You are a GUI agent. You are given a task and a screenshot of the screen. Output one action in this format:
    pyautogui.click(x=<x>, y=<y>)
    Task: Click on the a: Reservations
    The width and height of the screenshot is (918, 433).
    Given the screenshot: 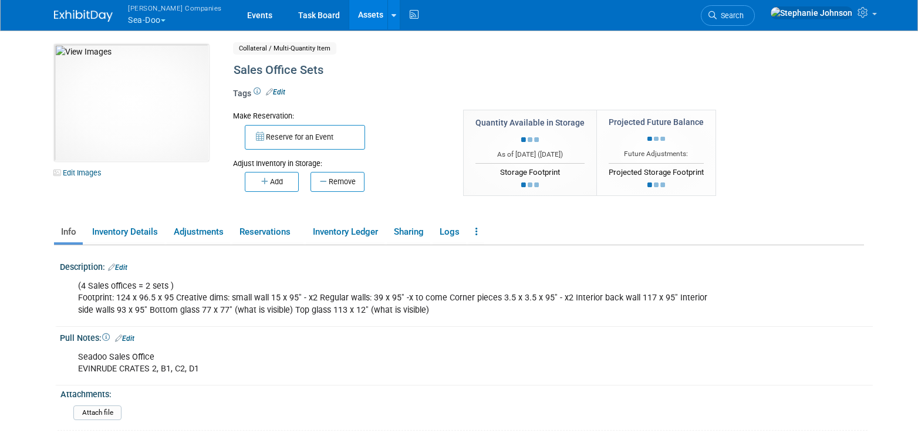 What is the action you would take?
    pyautogui.click(x=268, y=232)
    